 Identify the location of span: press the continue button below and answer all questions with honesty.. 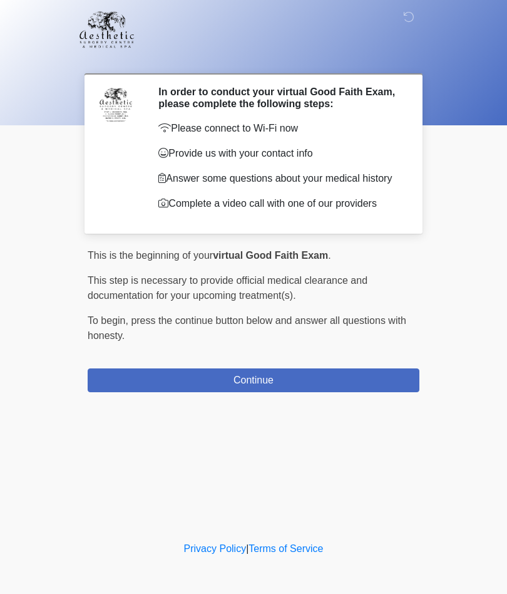
(247, 328).